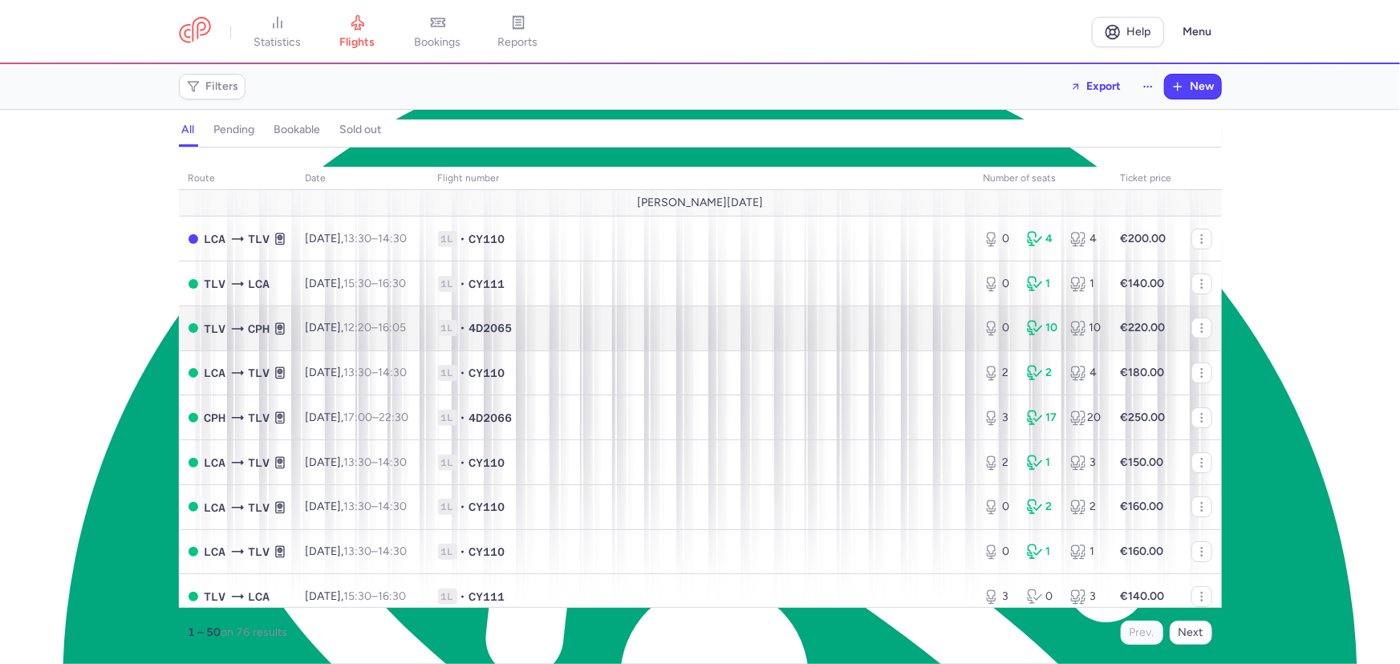 Image resolution: width=1400 pixels, height=664 pixels. Describe the element at coordinates (392, 596) in the screenshot. I see `time: 16:30` at that location.